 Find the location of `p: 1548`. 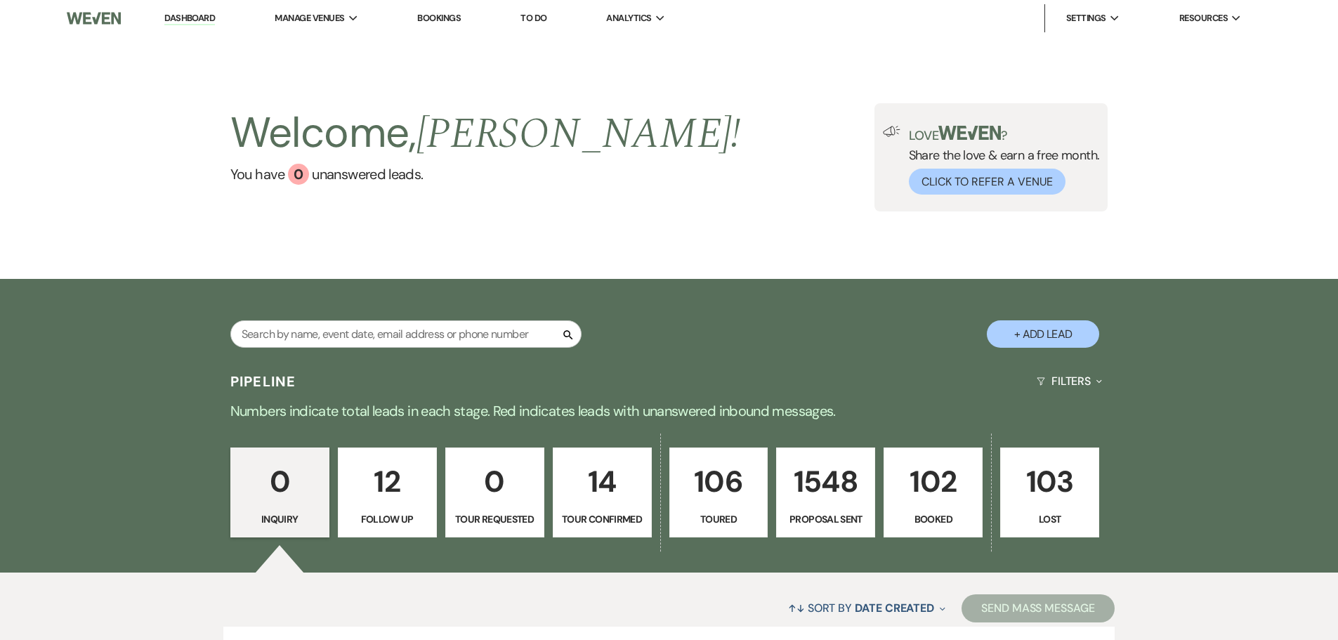

p: 1548 is located at coordinates (825, 481).